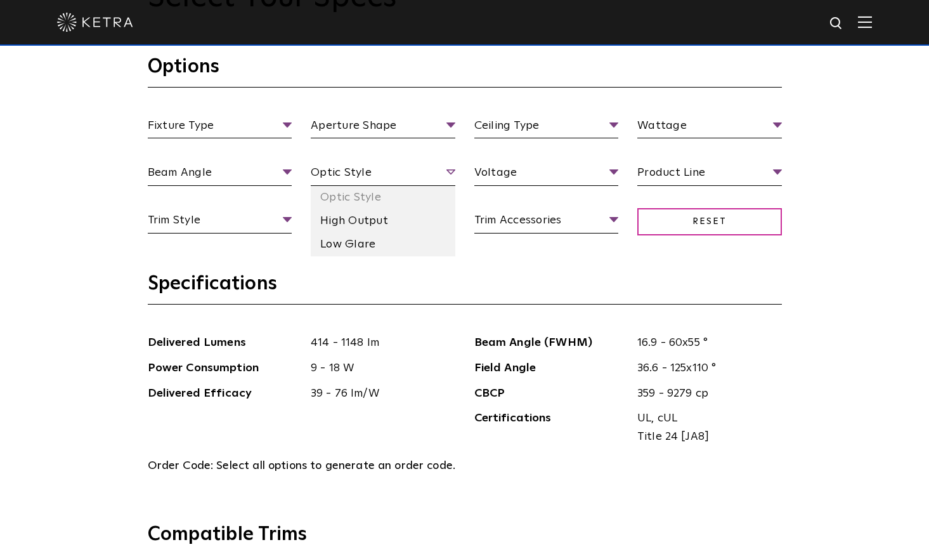 The height and width of the screenshot is (554, 929). I want to click on li: Low Glare, so click(383, 244).